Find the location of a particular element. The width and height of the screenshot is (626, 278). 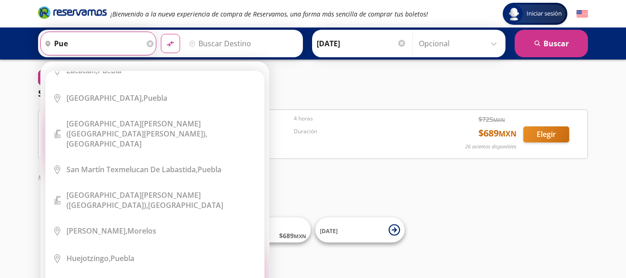

input: Opcional is located at coordinates (460, 44).